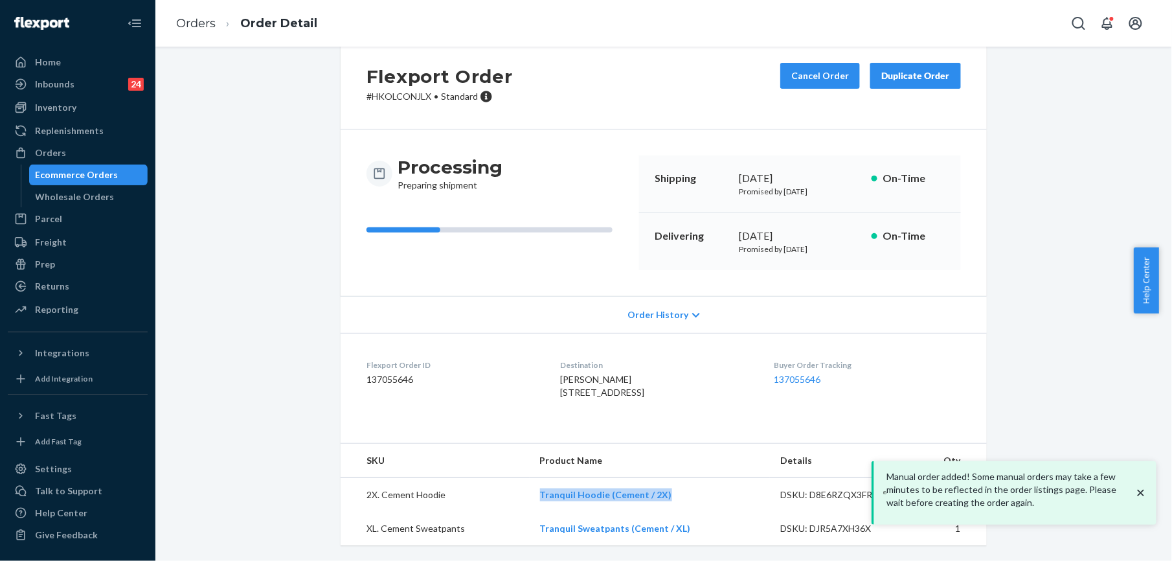 This screenshot has height=561, width=1172. What do you see at coordinates (63, 378) in the screenshot?
I see `div: Add Integration` at bounding box center [63, 378].